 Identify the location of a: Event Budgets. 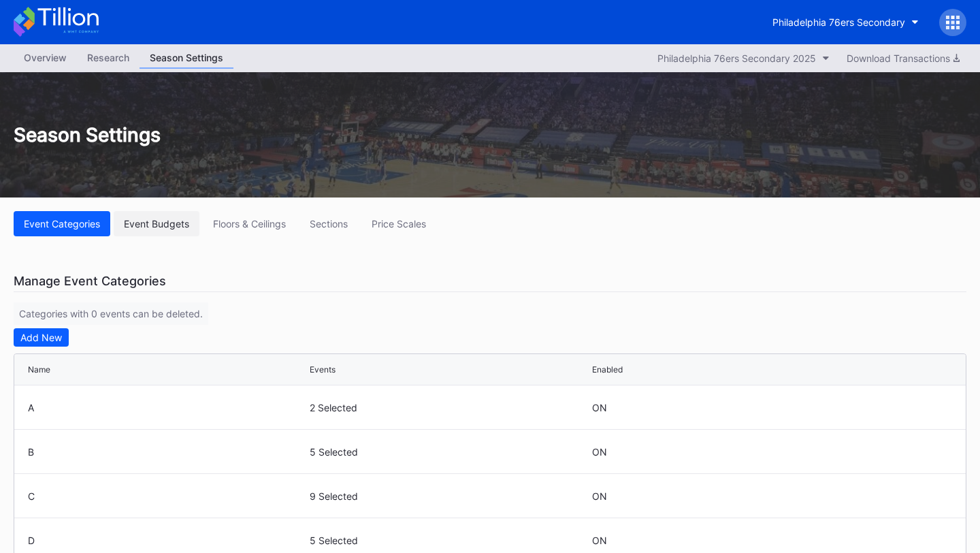
(157, 223).